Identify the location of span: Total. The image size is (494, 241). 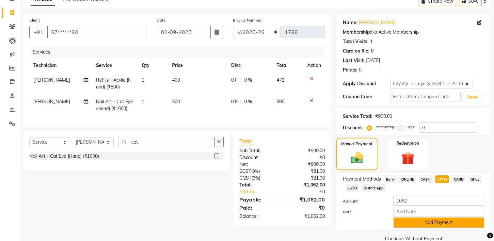
(247, 141).